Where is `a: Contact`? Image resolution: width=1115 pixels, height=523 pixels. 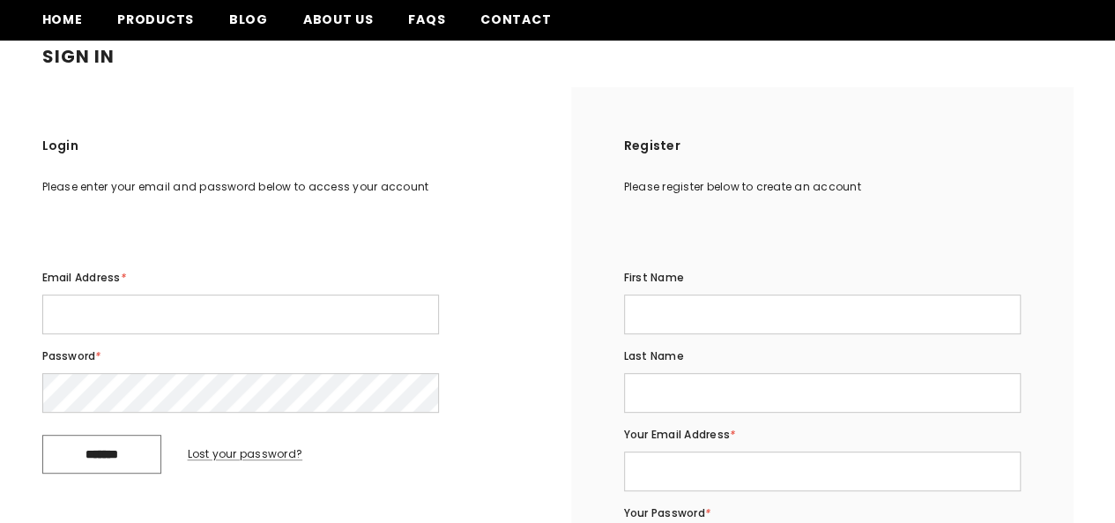
a: Contact is located at coordinates (515, 25).